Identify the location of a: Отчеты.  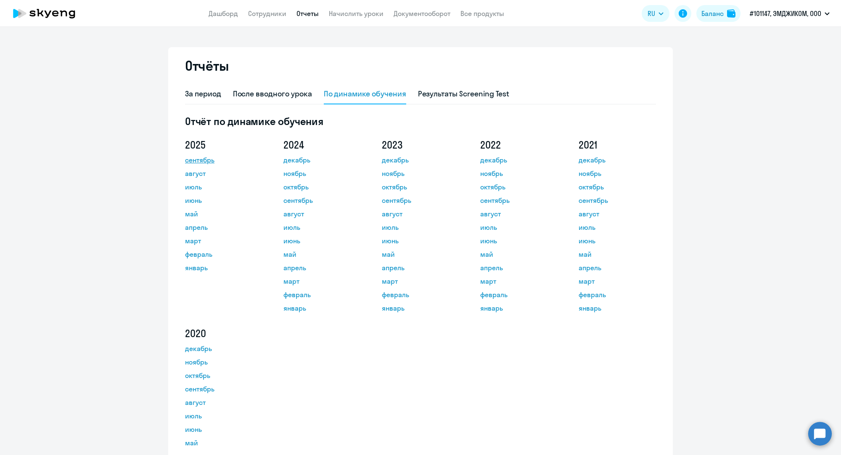
(307, 13).